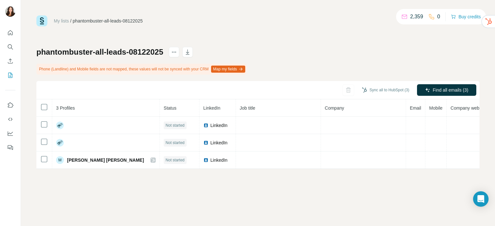 This screenshot has width=495, height=226. I want to click on h1: phantombuster-all-leads-08122025, so click(100, 52).